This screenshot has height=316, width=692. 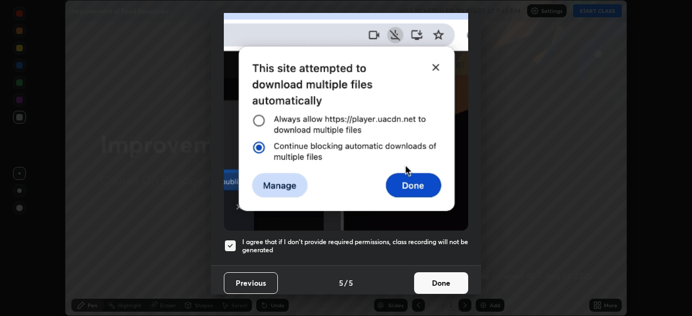 What do you see at coordinates (441, 283) in the screenshot?
I see `button: Done` at bounding box center [441, 283].